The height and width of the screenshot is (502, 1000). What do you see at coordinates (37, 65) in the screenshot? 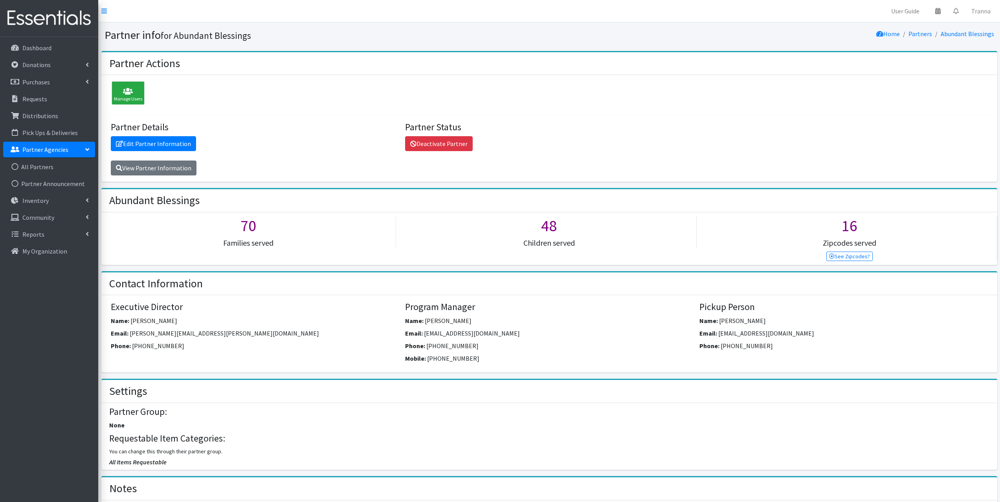
I see `p: Donations` at bounding box center [37, 65].